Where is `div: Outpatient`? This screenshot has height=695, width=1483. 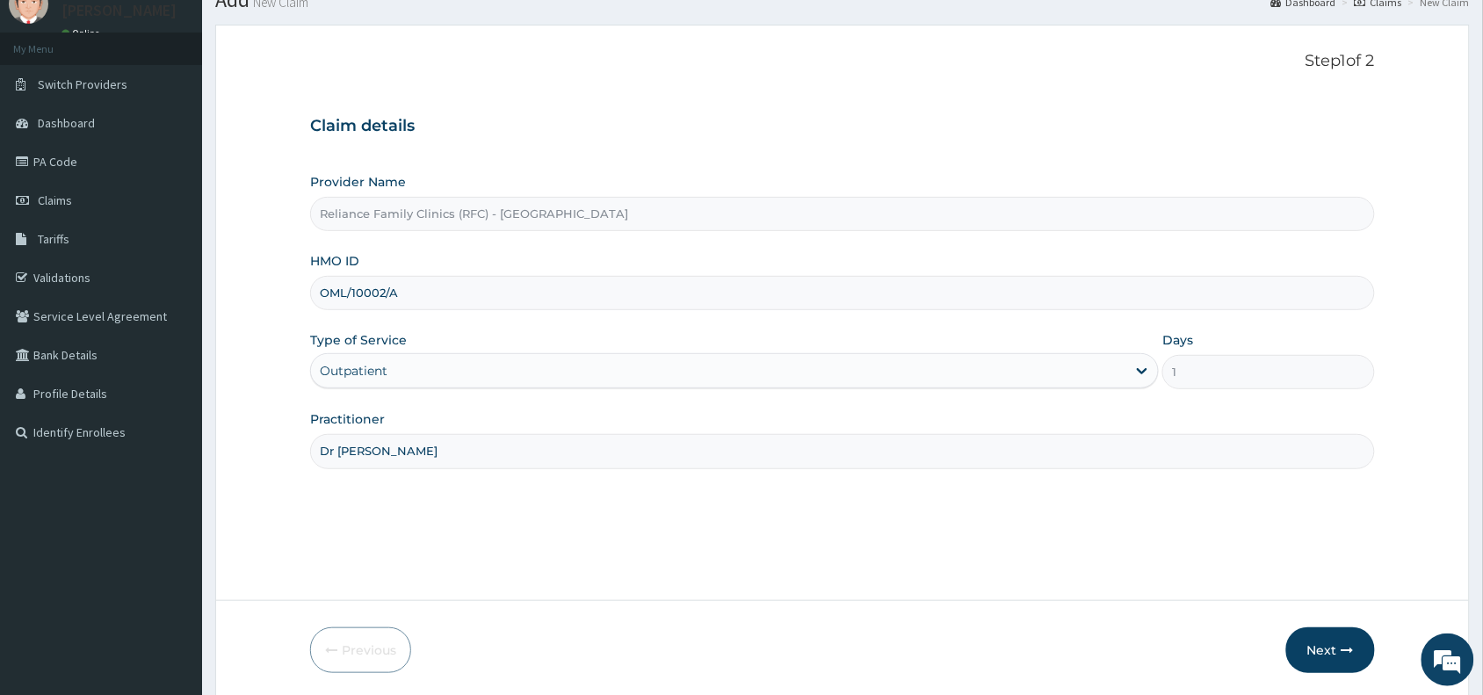
div: Outpatient is located at coordinates (353, 371).